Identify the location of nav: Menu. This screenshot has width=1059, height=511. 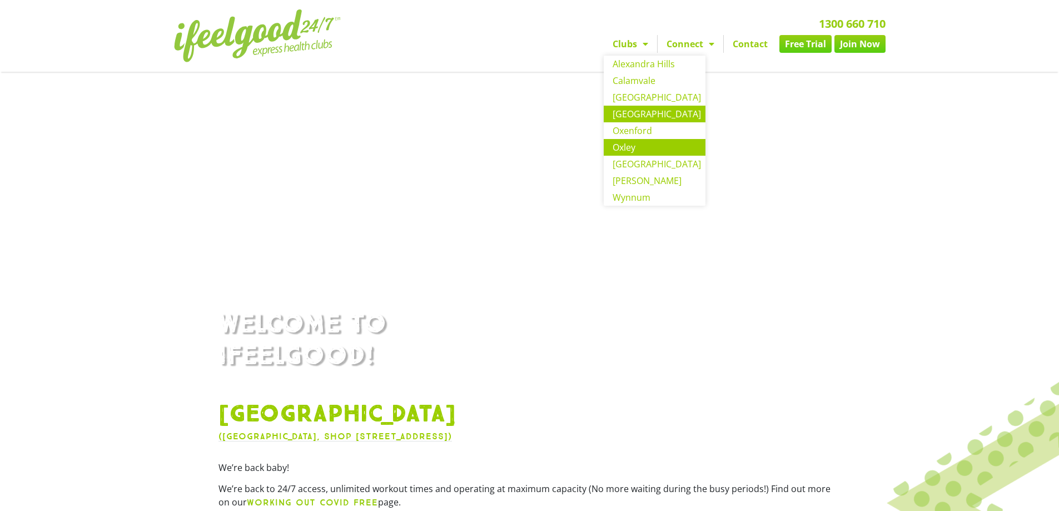
(656, 44).